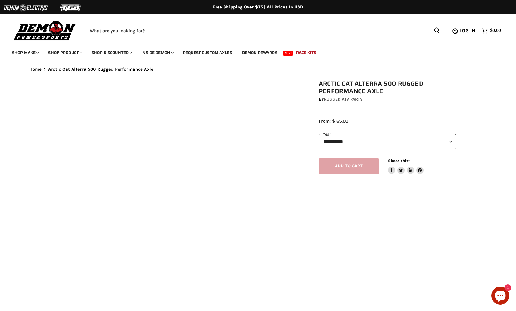 This screenshot has width=516, height=311. What do you see at coordinates (501, 296) in the screenshot?
I see `inbox-online-store-chat: Shopify online store chat` at bounding box center [501, 296].